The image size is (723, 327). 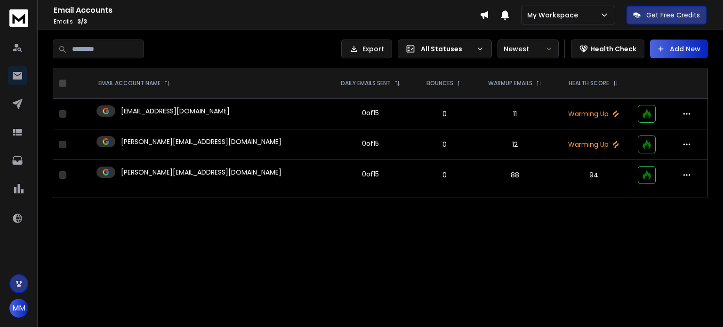 What do you see at coordinates (555, 15) in the screenshot?
I see `p: My Workspace` at bounding box center [555, 15].